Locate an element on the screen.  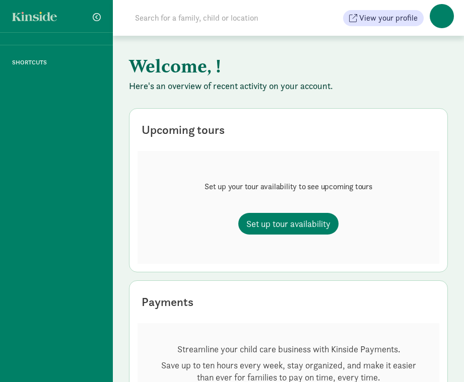
div: Payments is located at coordinates (167, 302).